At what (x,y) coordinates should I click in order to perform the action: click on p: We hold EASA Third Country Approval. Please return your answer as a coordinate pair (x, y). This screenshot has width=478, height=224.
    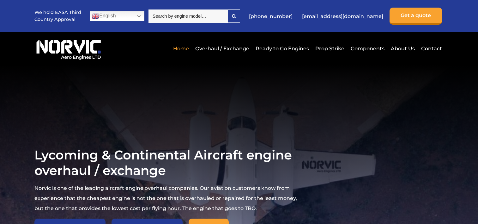
    Looking at the image, I should click on (58, 16).